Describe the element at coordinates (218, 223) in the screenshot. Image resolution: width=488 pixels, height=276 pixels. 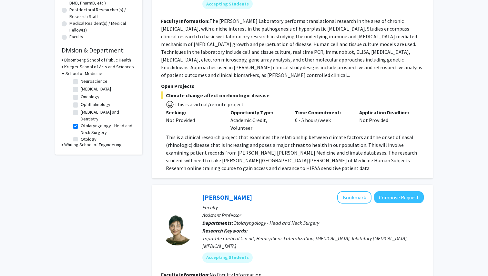
I see `b: Departments:` at that location.